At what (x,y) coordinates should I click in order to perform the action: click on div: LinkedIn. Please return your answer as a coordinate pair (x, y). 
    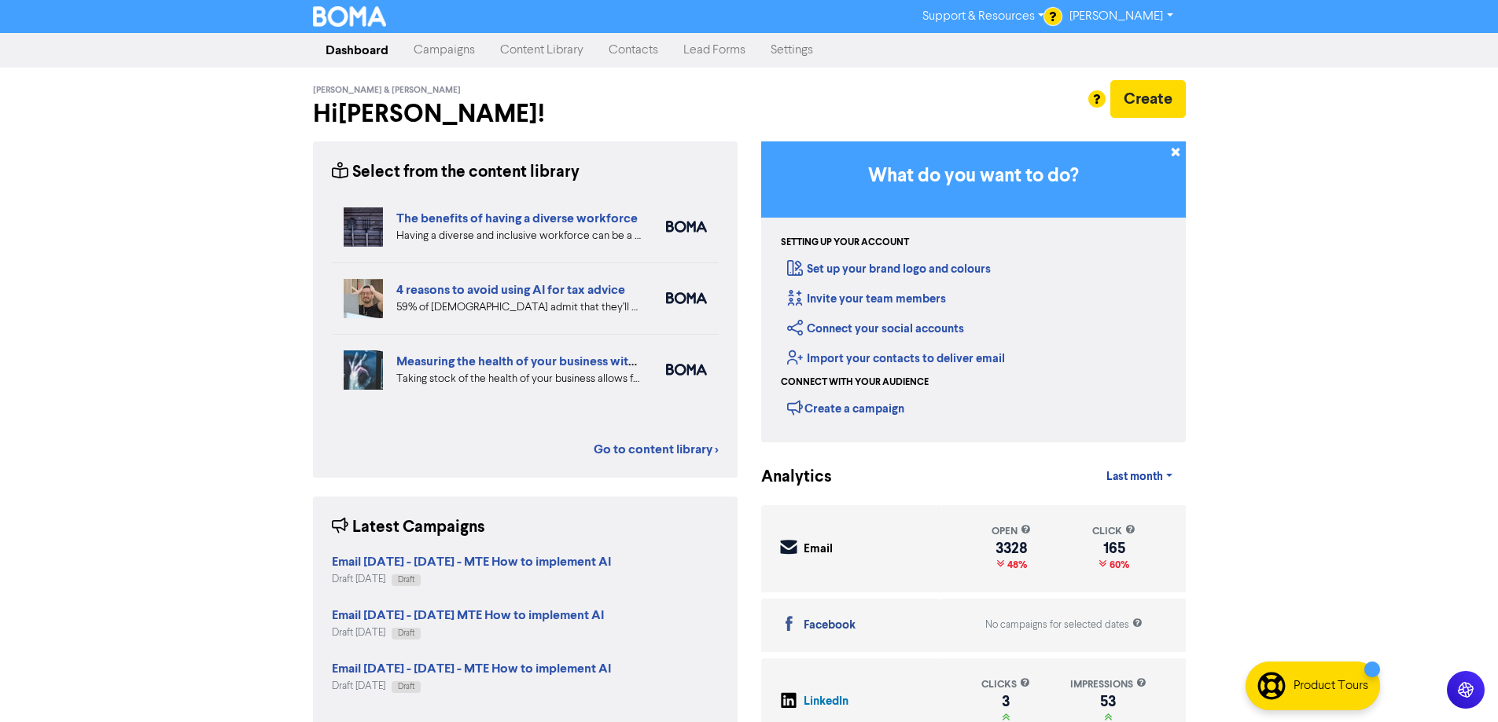
    Looking at the image, I should click on (825, 702).